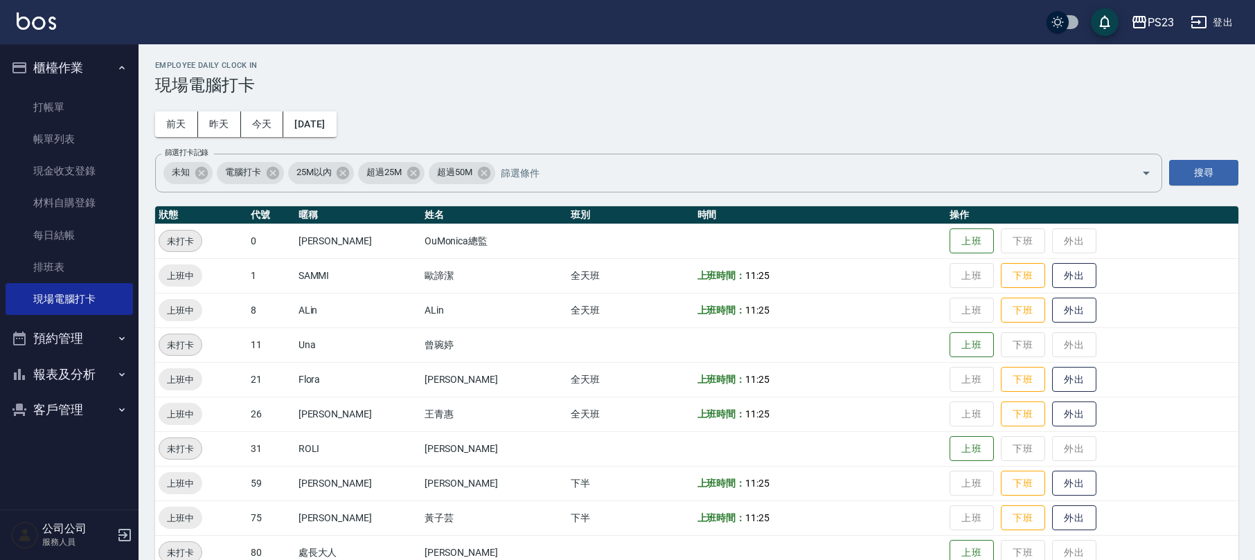 The height and width of the screenshot is (560, 1255). I want to click on td: 8, so click(271, 310).